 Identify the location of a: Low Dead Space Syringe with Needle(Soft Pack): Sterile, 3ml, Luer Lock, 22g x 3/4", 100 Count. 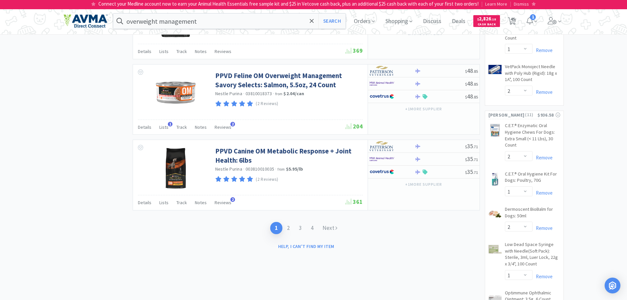
(533, 256).